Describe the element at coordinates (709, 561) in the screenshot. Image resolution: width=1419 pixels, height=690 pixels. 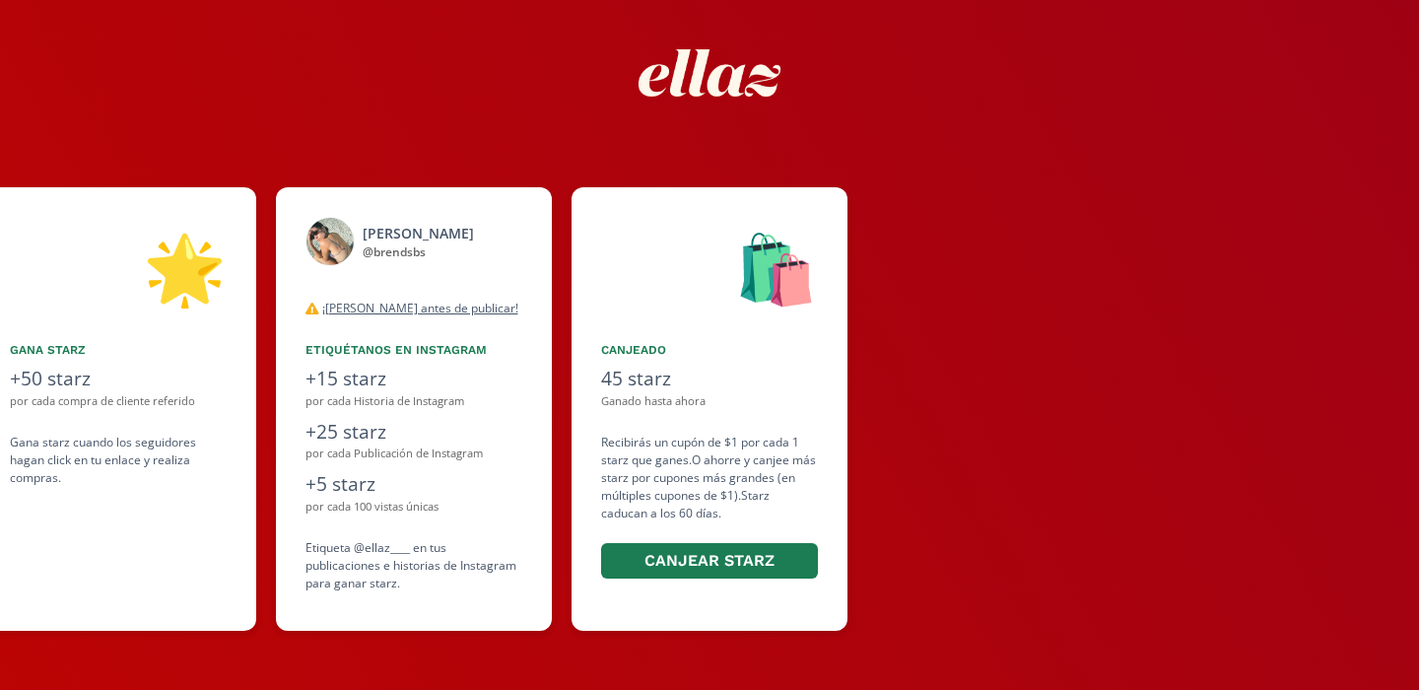
I see `button: Canjear starz` at that location.